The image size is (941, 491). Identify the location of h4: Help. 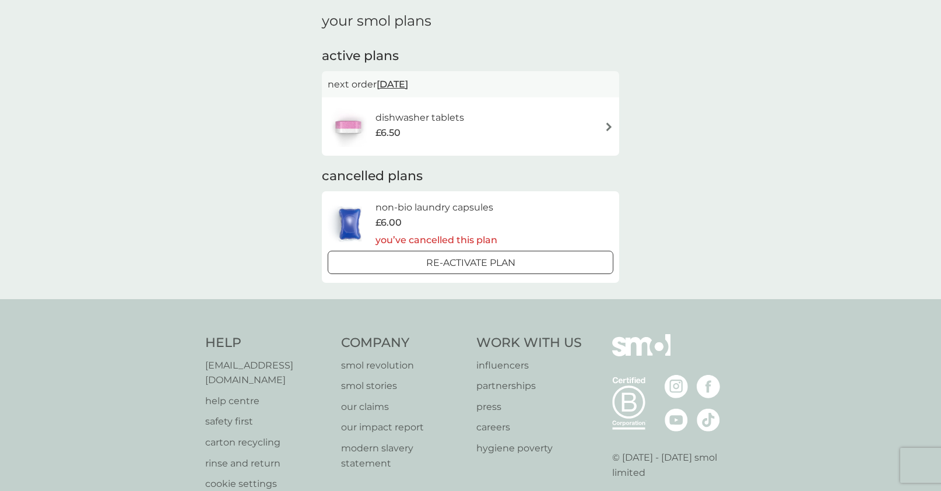
(267, 343).